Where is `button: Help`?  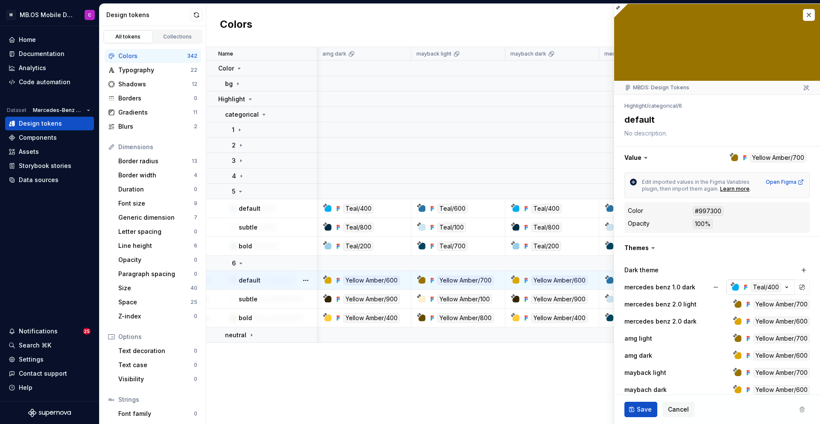 button: Help is located at coordinates (50, 388).